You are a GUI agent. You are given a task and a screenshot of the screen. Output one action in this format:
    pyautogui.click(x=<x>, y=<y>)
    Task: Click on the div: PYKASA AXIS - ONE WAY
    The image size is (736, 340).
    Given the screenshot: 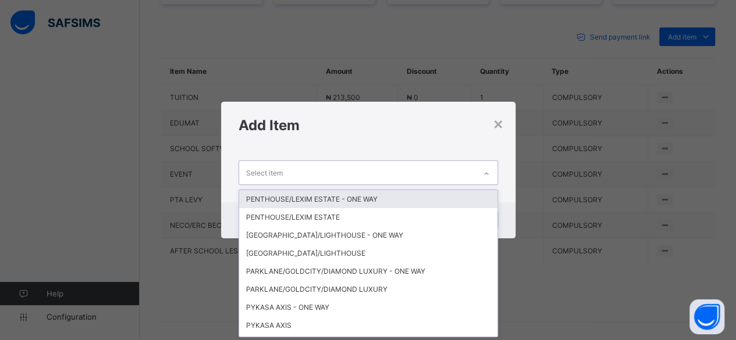 What is the action you would take?
    pyautogui.click(x=368, y=307)
    